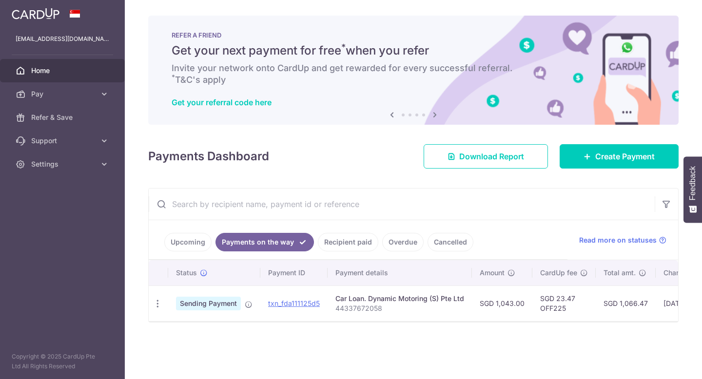  What do you see at coordinates (485, 156) in the screenshot?
I see `a: Download Report` at bounding box center [485, 156].